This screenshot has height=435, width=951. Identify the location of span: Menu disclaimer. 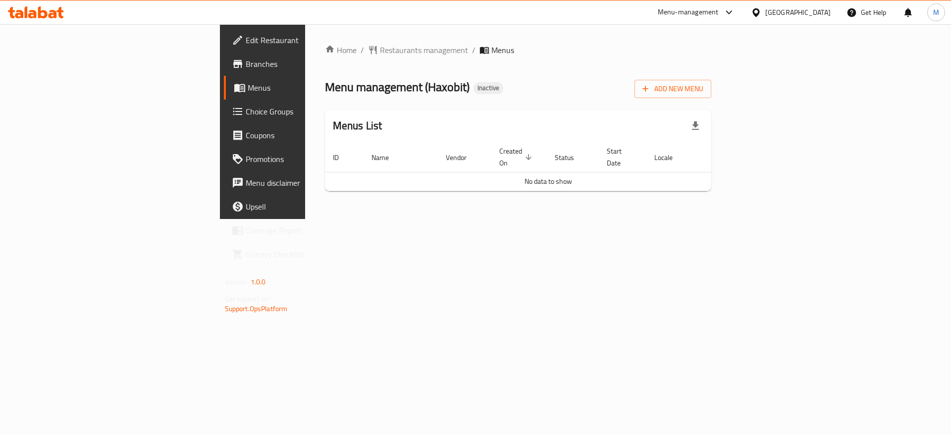
(308, 183).